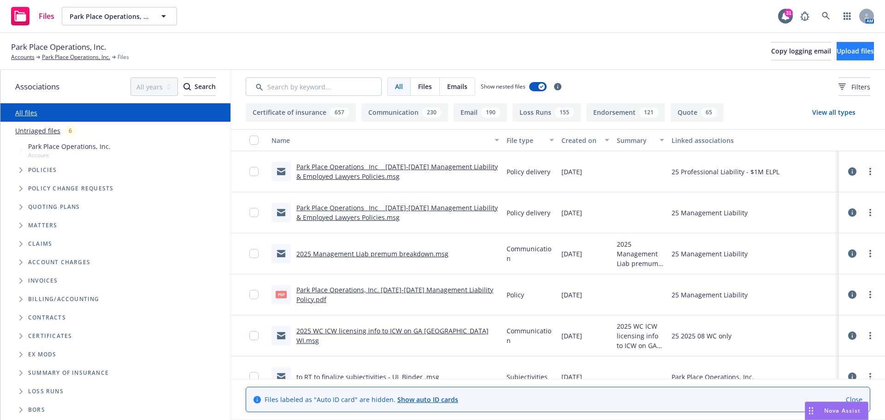  Describe the element at coordinates (836, 411) in the screenshot. I see `button: Nova Assist` at that location.